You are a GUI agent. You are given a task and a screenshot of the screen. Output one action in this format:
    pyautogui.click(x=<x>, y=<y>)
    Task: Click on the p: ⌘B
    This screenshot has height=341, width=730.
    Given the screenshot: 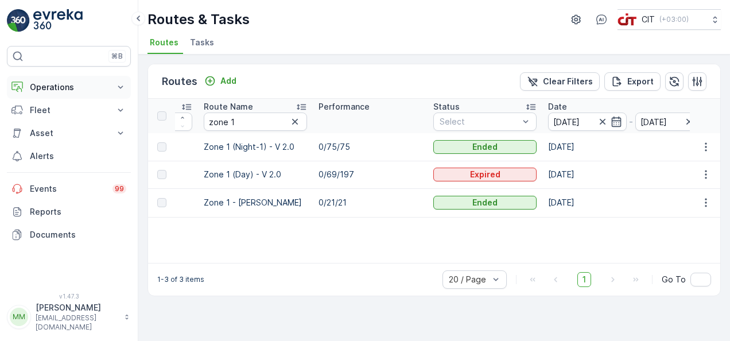 What is the action you would take?
    pyautogui.click(x=117, y=56)
    